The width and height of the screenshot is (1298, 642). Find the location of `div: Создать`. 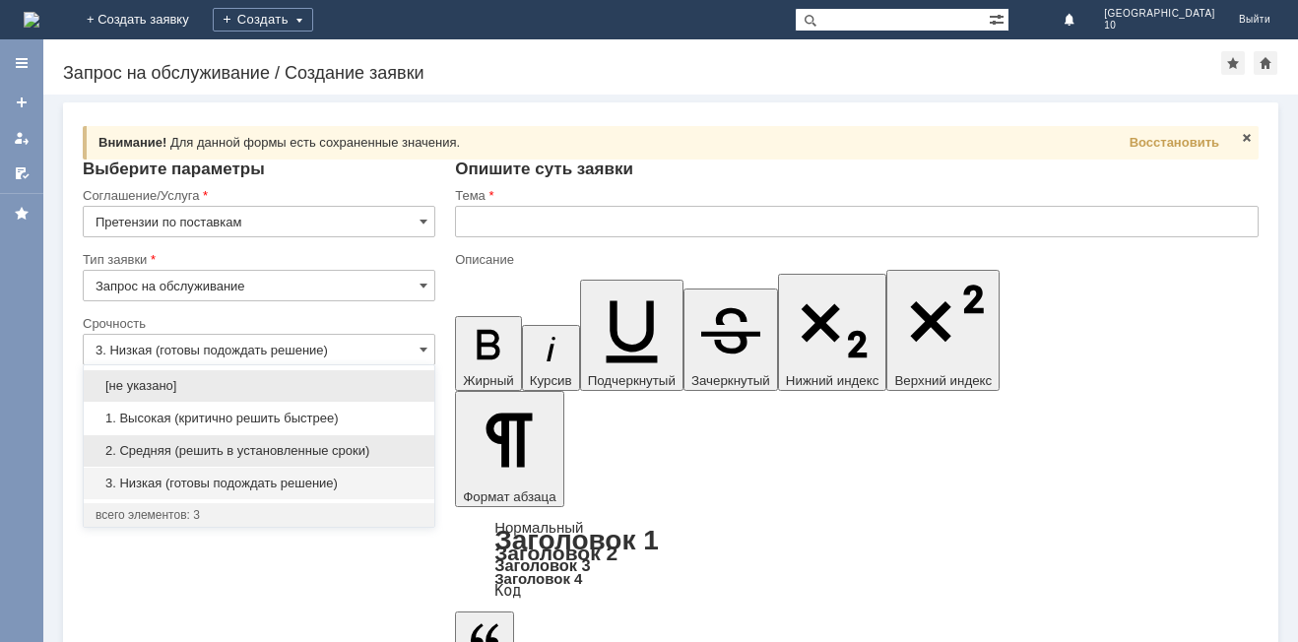

div: Создать is located at coordinates (263, 20).